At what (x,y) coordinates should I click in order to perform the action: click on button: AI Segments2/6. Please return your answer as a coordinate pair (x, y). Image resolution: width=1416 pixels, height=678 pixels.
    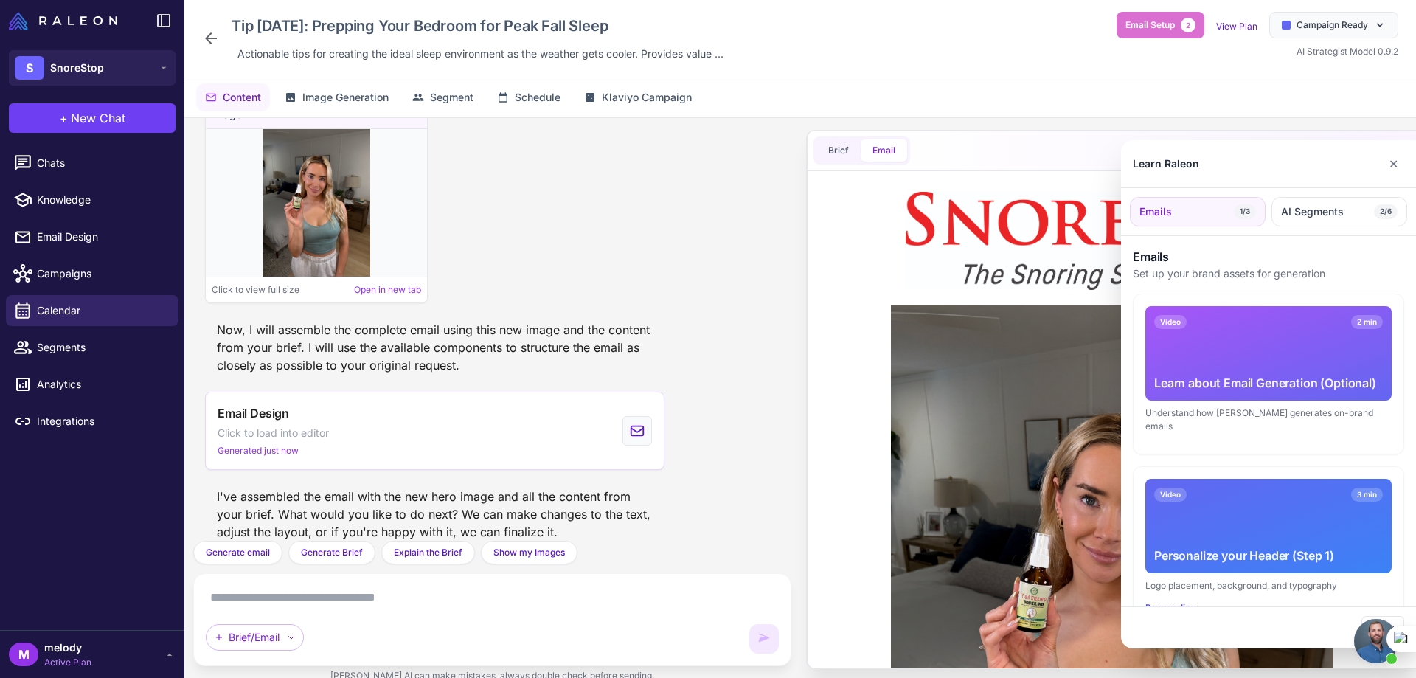
    Looking at the image, I should click on (1340, 212).